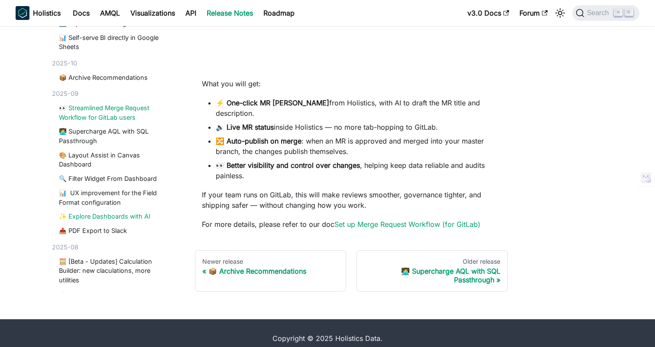  I want to click on a: Release Notes, so click(230, 13).